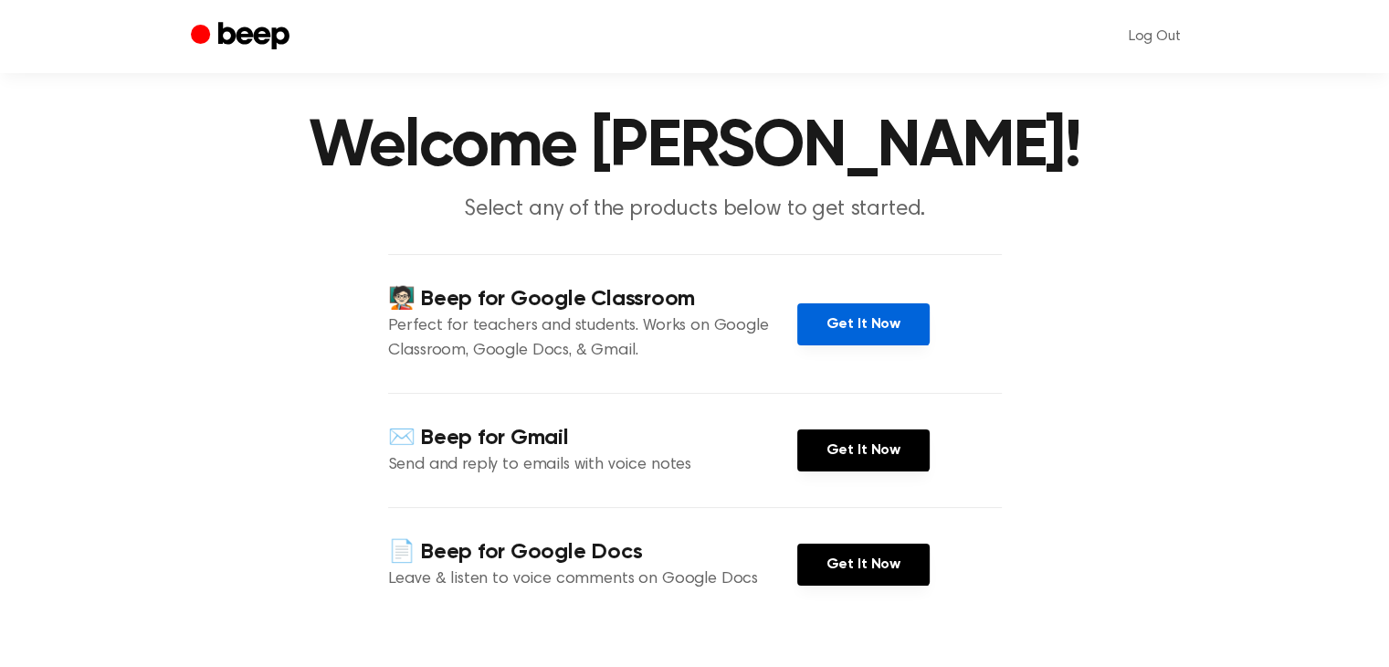 This screenshot has width=1389, height=667. I want to click on a: Beep, so click(242, 37).